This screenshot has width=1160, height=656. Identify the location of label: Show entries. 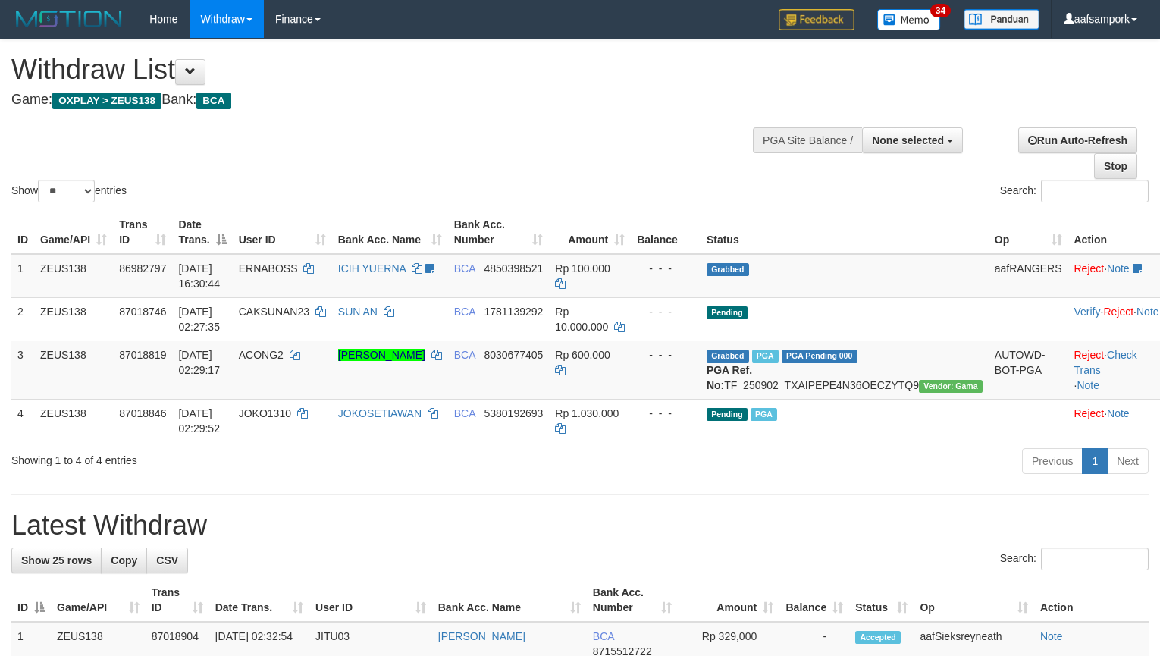
(69, 191).